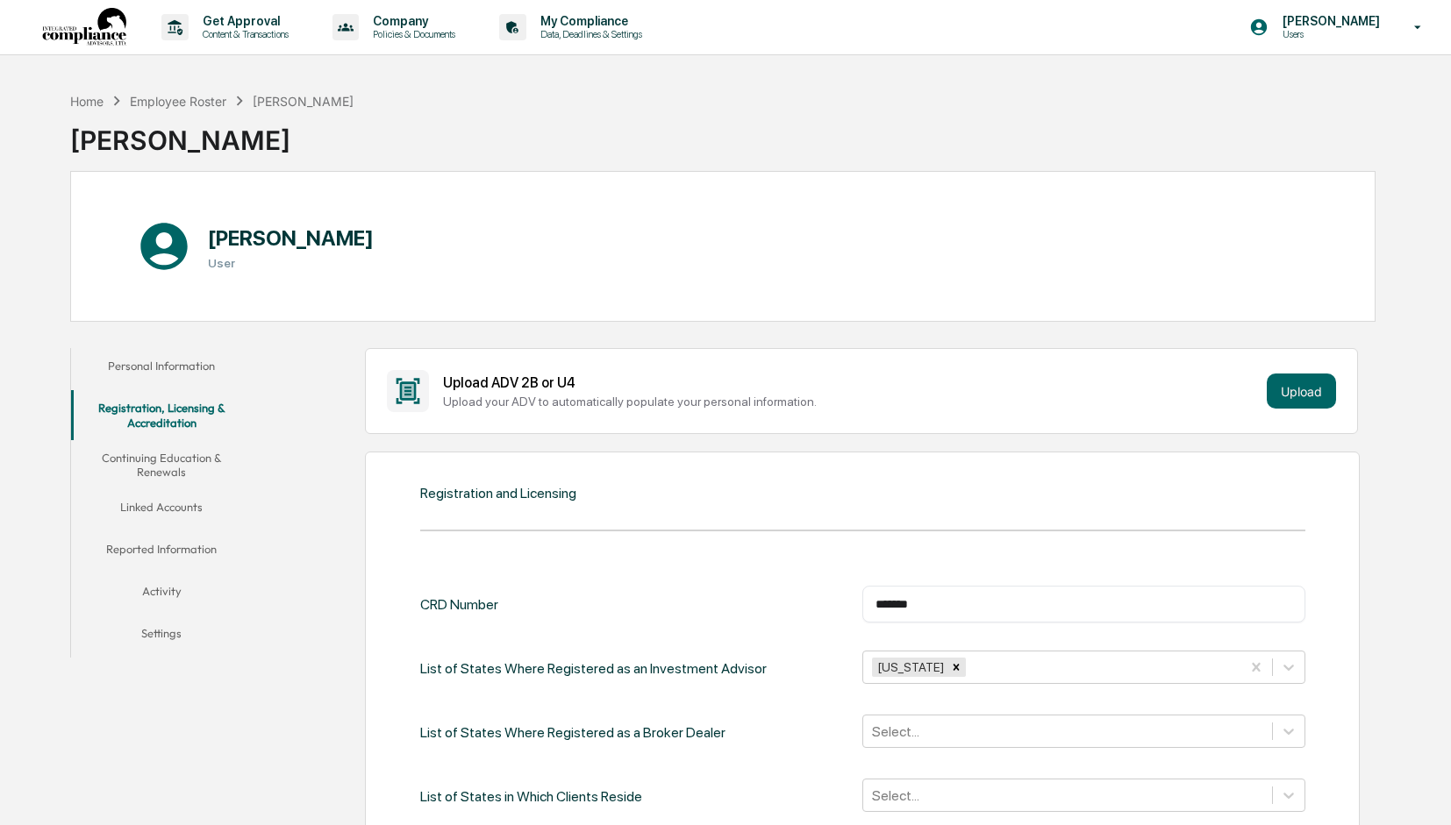 This screenshot has height=825, width=1451. Describe the element at coordinates (290, 263) in the screenshot. I see `h3: User` at that location.